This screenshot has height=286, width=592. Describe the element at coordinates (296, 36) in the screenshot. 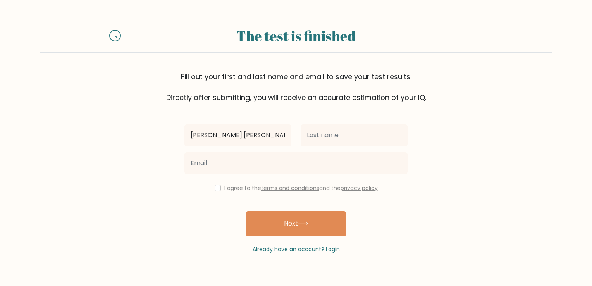

I see `div: The test is finished` at that location.